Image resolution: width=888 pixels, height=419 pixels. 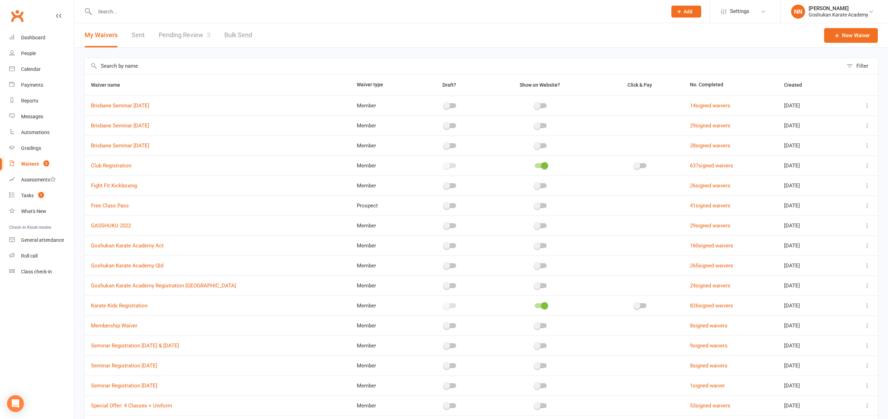 I want to click on button: Created, so click(x=797, y=85).